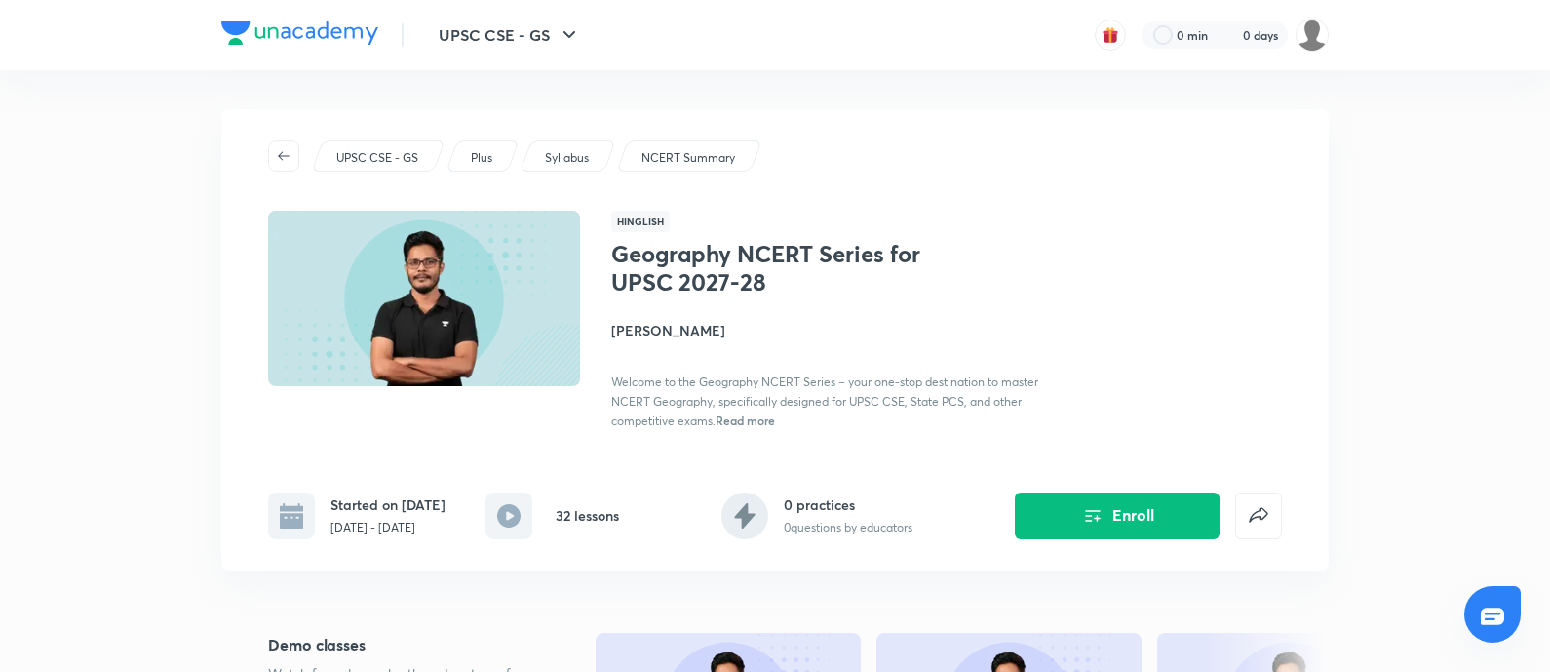 The width and height of the screenshot is (1550, 672). Describe the element at coordinates (825, 401) in the screenshot. I see `span: Welcome to the Geography NCERT Series – your one-stop destination to master NCERT Geography, spec...` at that location.